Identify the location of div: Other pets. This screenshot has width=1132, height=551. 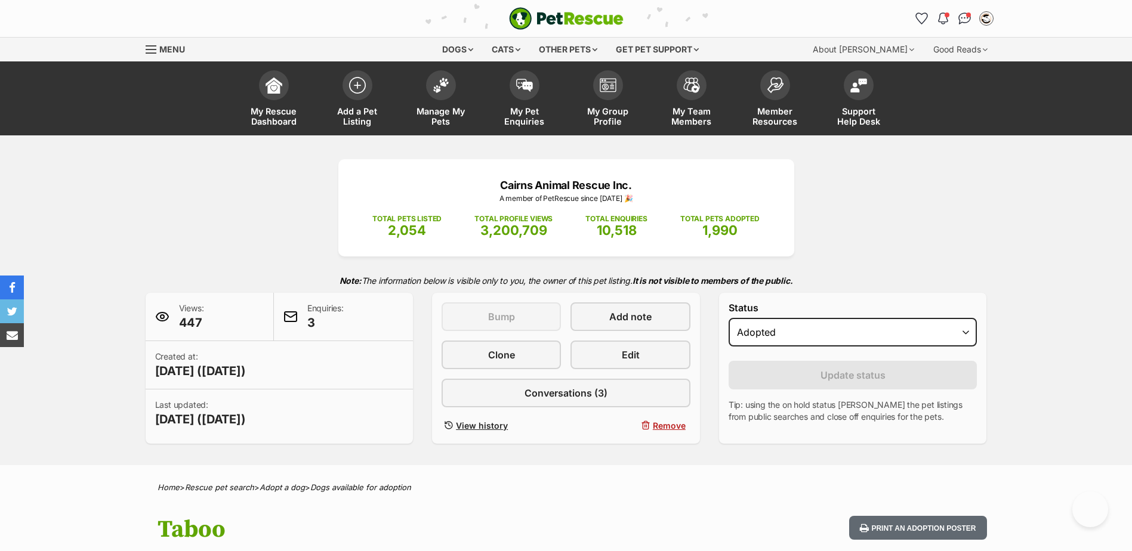
(568, 50).